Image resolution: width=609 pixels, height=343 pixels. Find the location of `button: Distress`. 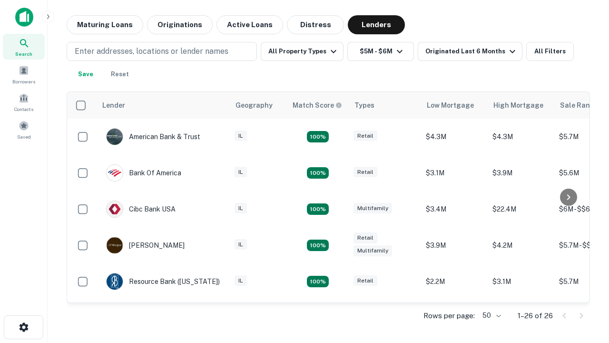

button: Distress is located at coordinates (316, 25).